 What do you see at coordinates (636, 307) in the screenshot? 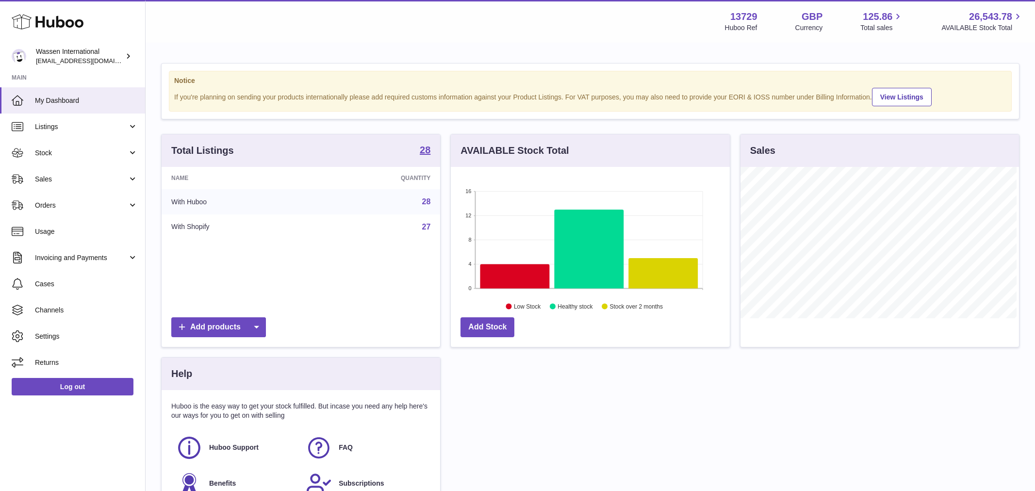
I see `text: Stock over 2 months` at bounding box center [636, 307].